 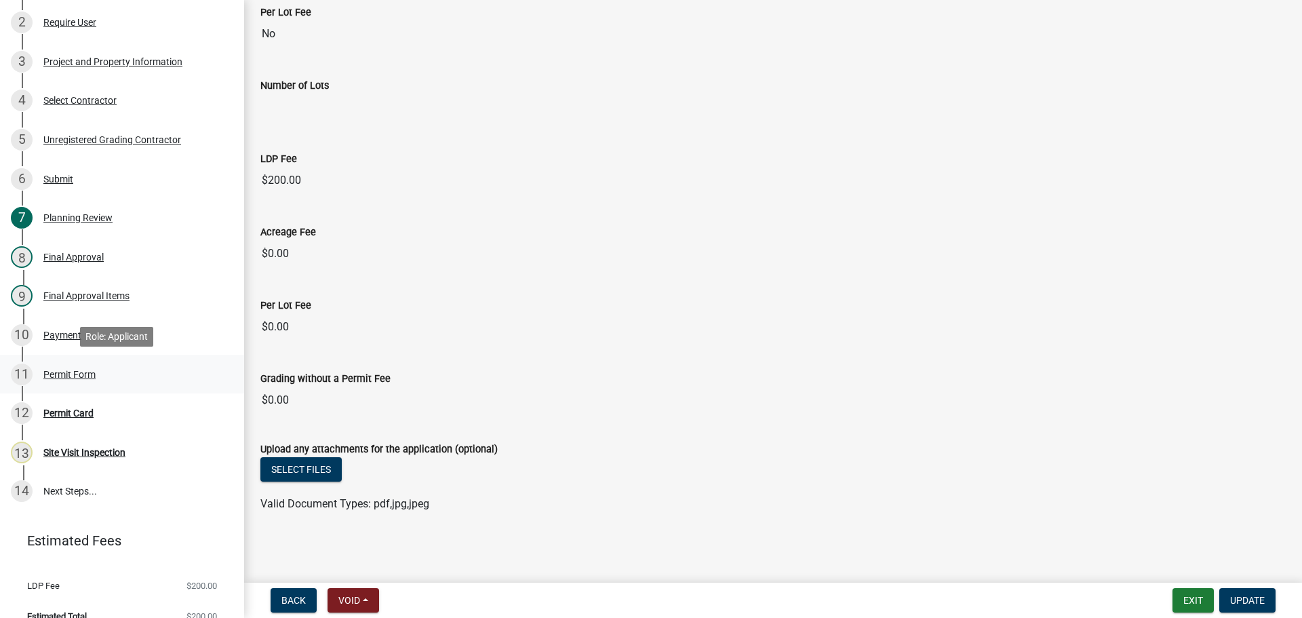 What do you see at coordinates (379, 450) in the screenshot?
I see `label: Upload any attachments for the application (optional)` at bounding box center [379, 450].